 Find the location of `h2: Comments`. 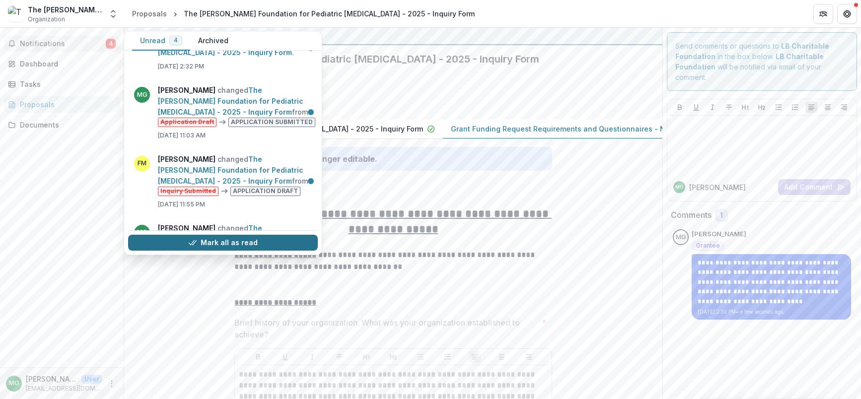

h2: Comments is located at coordinates (691, 215).